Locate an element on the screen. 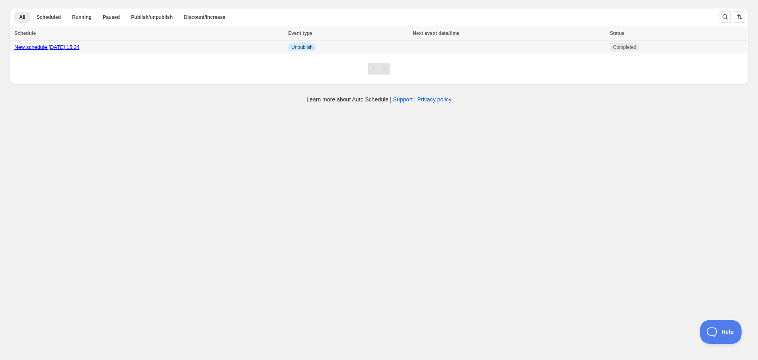 Image resolution: width=758 pixels, height=360 pixels. span: All is located at coordinates (22, 17).